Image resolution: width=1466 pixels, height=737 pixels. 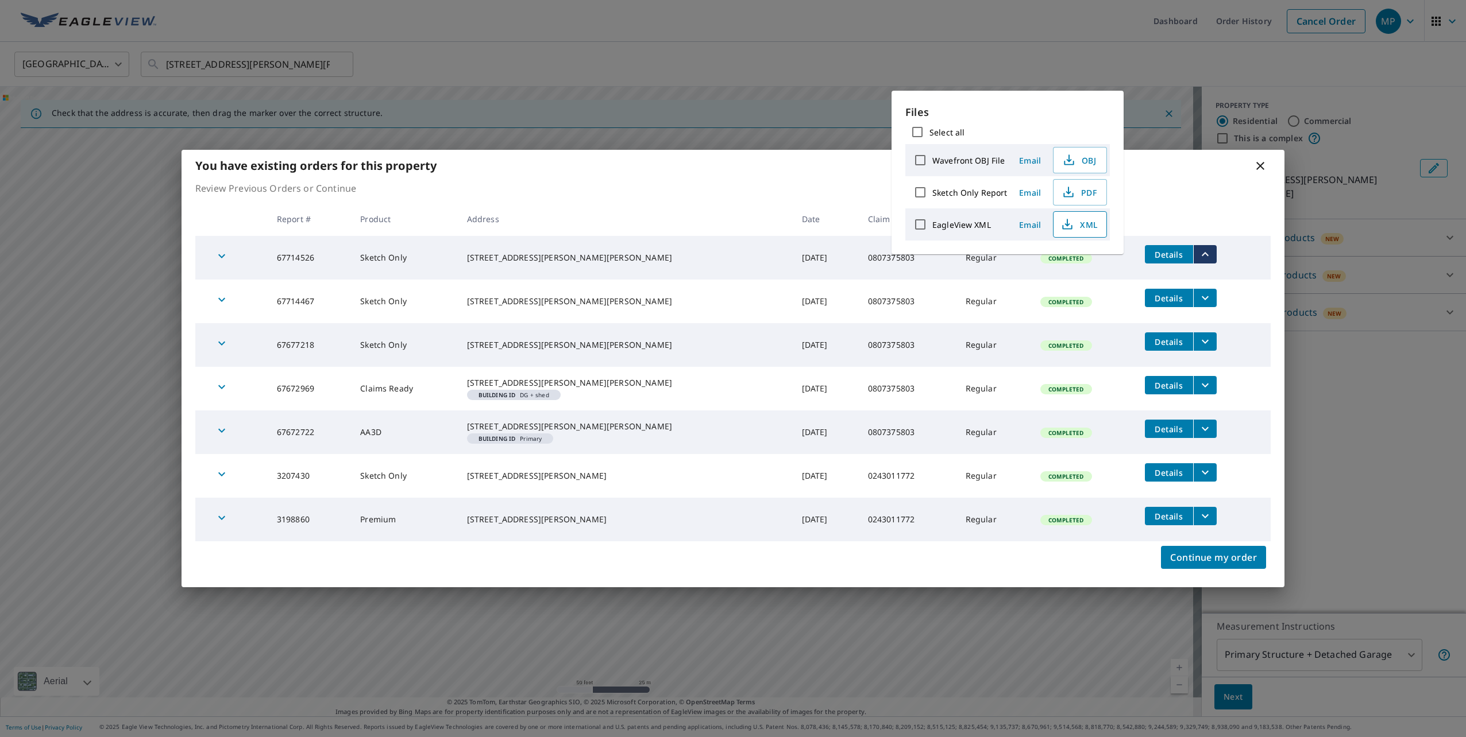 What do you see at coordinates (310, 258) in the screenshot?
I see `td: 67714526` at bounding box center [310, 258].